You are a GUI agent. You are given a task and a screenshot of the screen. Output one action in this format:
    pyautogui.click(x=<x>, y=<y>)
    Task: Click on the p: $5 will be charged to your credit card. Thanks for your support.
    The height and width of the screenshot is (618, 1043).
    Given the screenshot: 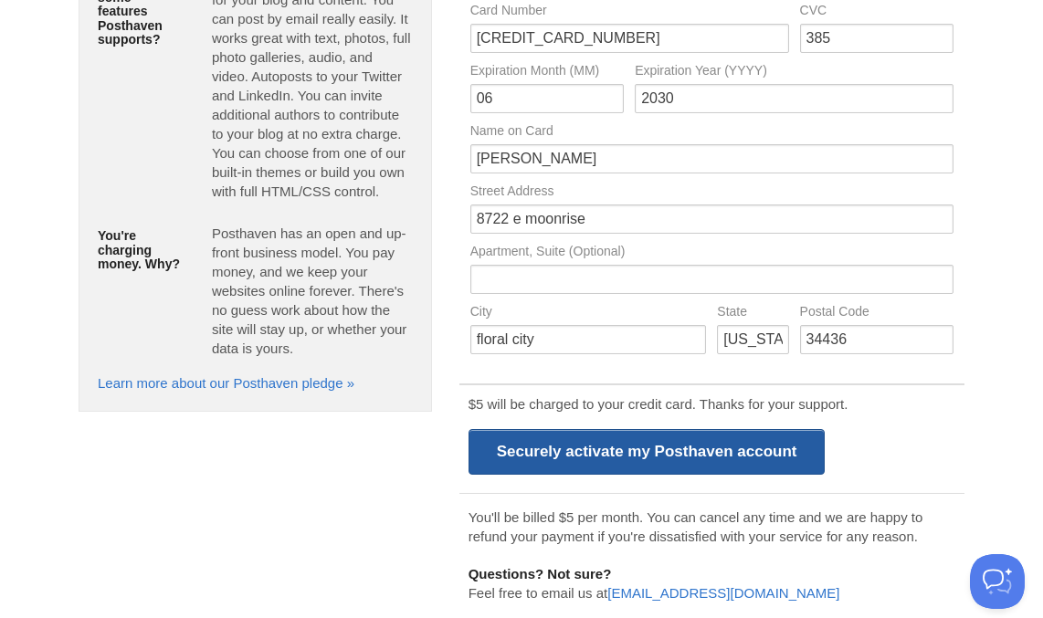 What is the action you would take?
    pyautogui.click(x=711, y=403)
    